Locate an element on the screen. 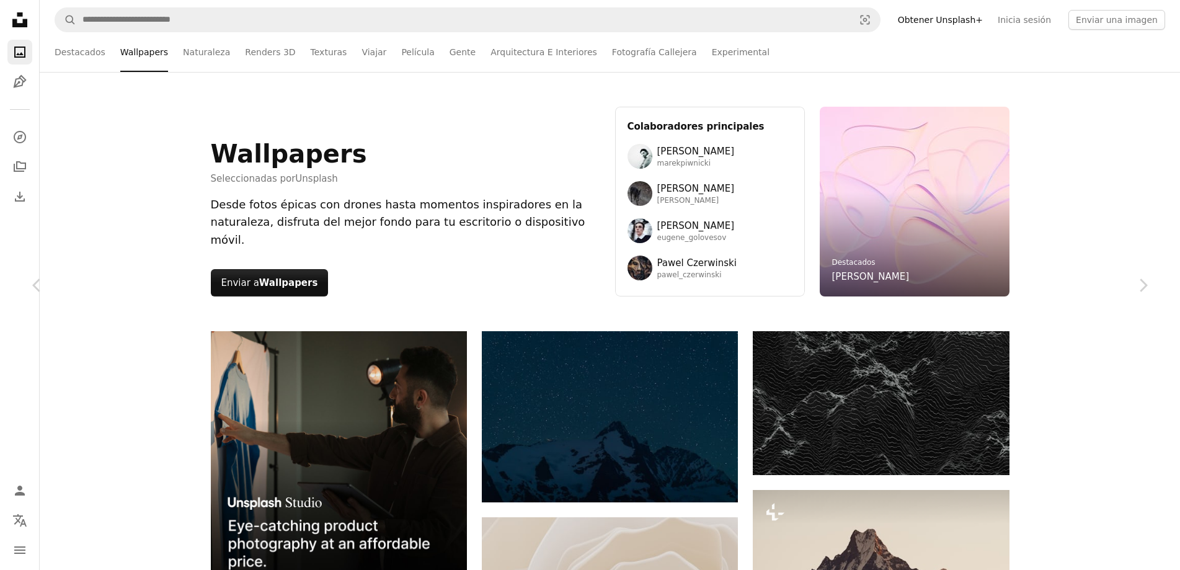  strong: Wallpapers is located at coordinates (288, 283).